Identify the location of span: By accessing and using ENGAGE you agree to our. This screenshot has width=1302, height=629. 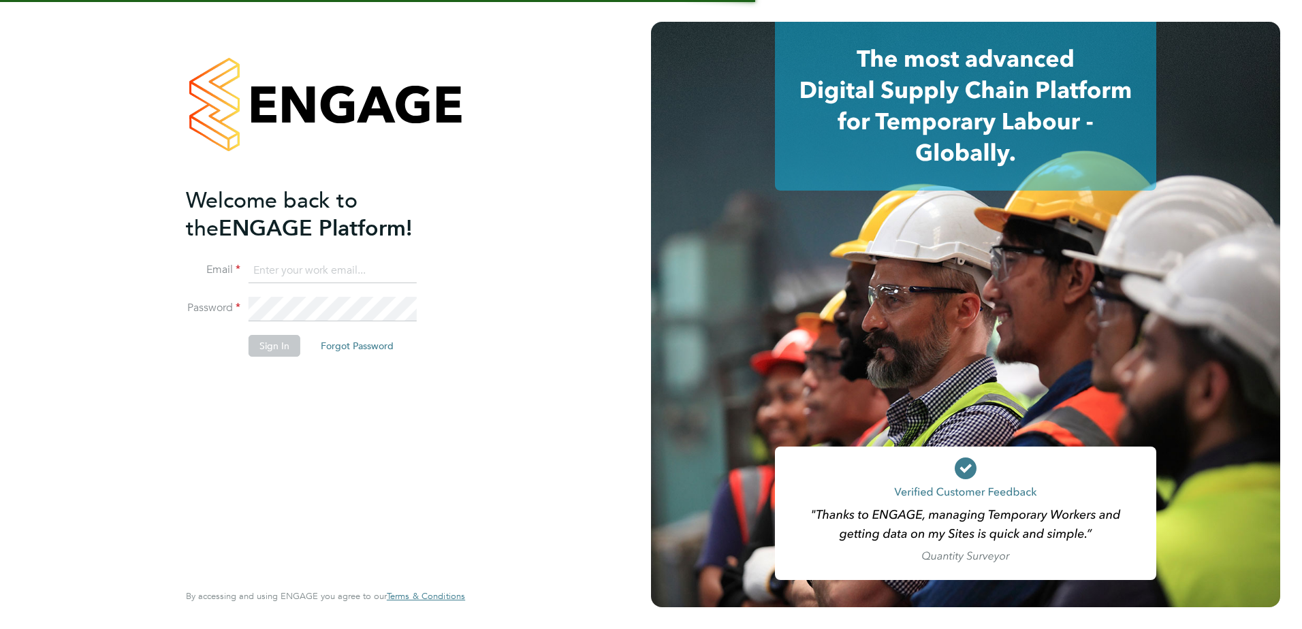
(326, 596).